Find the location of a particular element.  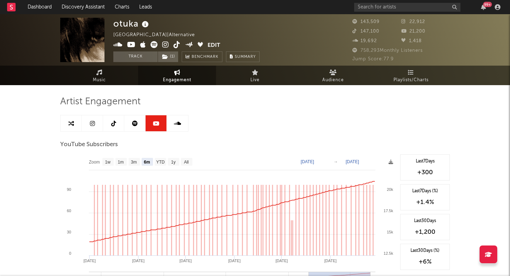

span: 1,418 is located at coordinates (412, 41).